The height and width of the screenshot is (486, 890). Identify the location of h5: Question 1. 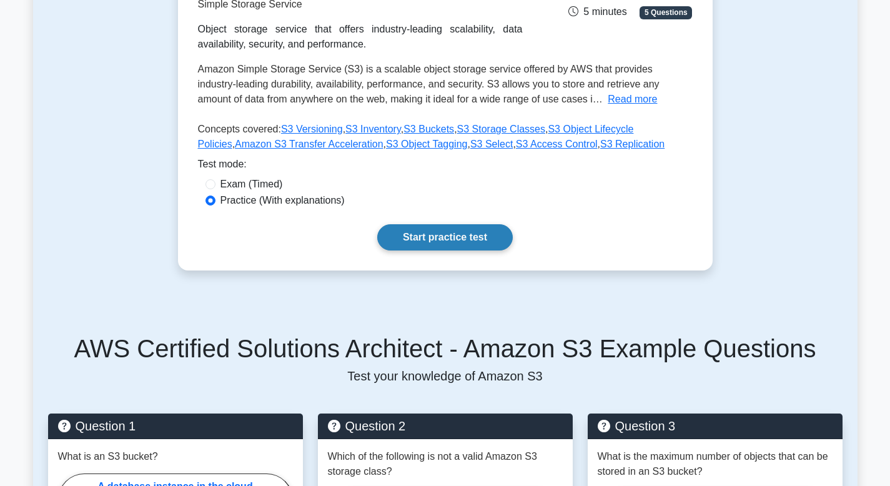
(175, 426).